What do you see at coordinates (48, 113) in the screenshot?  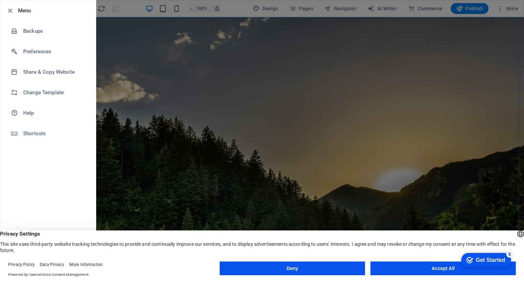 I see `a: Help` at bounding box center [48, 113].